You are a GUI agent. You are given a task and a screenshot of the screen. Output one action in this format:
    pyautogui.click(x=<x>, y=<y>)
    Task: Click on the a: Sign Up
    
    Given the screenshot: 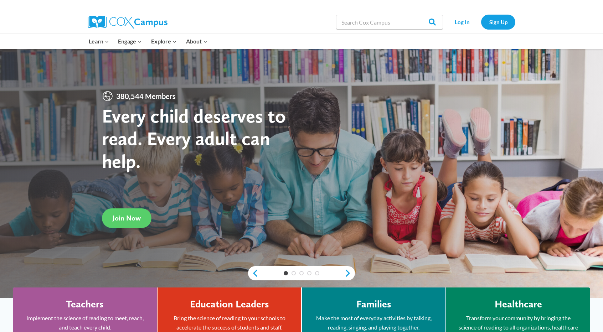 What is the action you would take?
    pyautogui.click(x=498, y=22)
    